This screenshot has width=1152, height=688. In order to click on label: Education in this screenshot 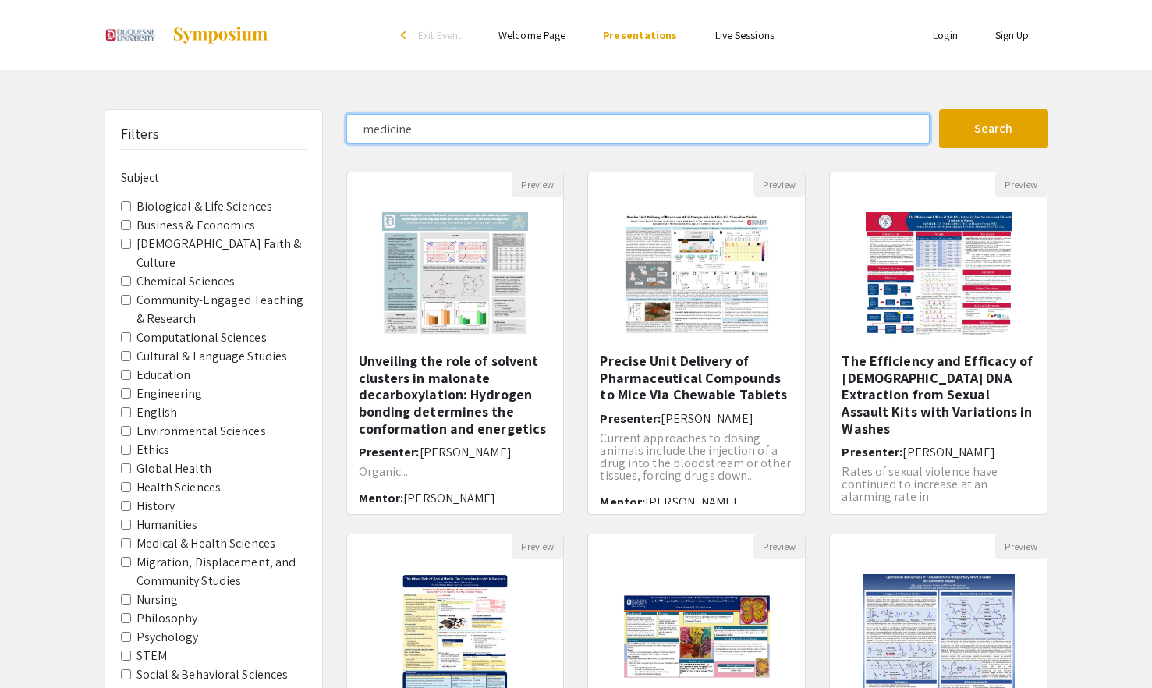, I will do `click(164, 375)`.